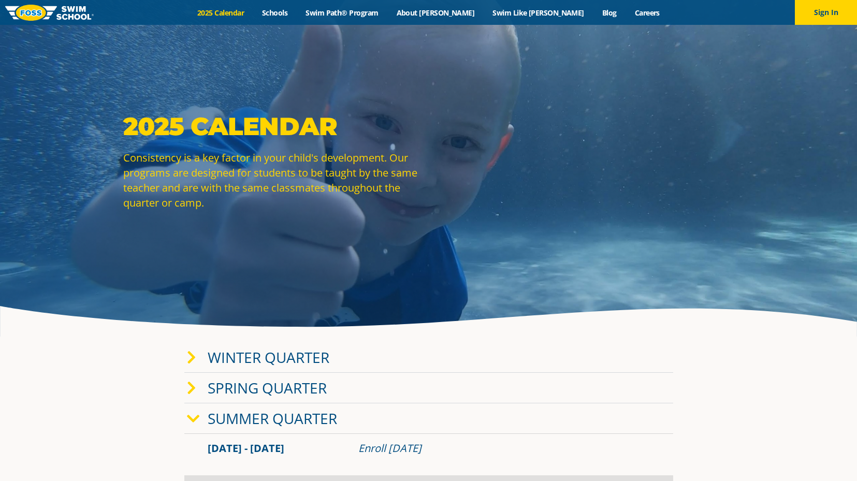 The height and width of the screenshot is (481, 857). What do you see at coordinates (274, 180) in the screenshot?
I see `p: Consistency is a key factor in your child's development. Our programs are designed for students t...` at bounding box center [274, 180].